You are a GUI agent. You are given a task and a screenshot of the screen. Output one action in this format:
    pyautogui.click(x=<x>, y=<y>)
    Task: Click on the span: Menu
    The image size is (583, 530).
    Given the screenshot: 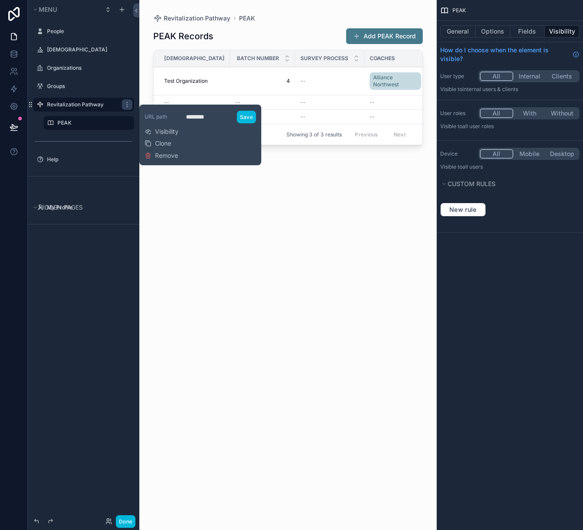 What is the action you would take?
    pyautogui.click(x=48, y=9)
    